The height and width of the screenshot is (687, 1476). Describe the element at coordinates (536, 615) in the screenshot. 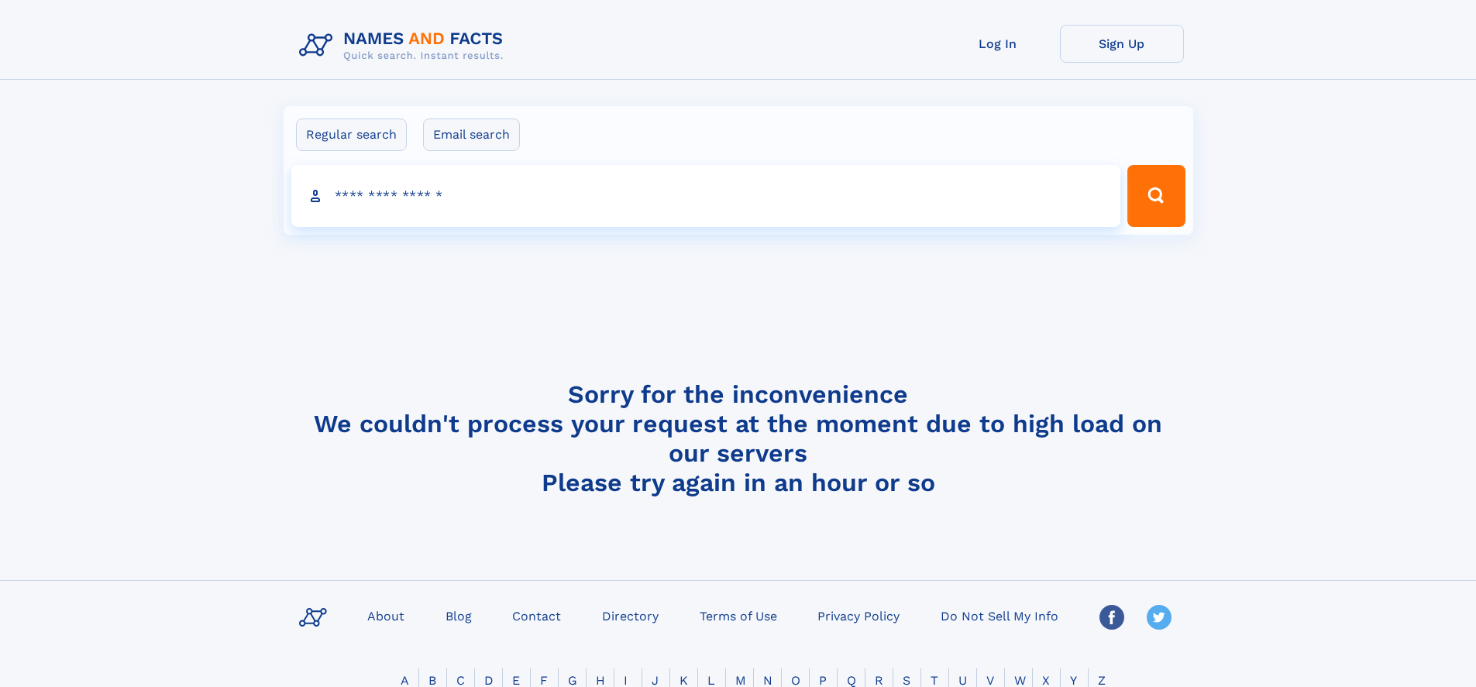

I see `a: Contact` at that location.